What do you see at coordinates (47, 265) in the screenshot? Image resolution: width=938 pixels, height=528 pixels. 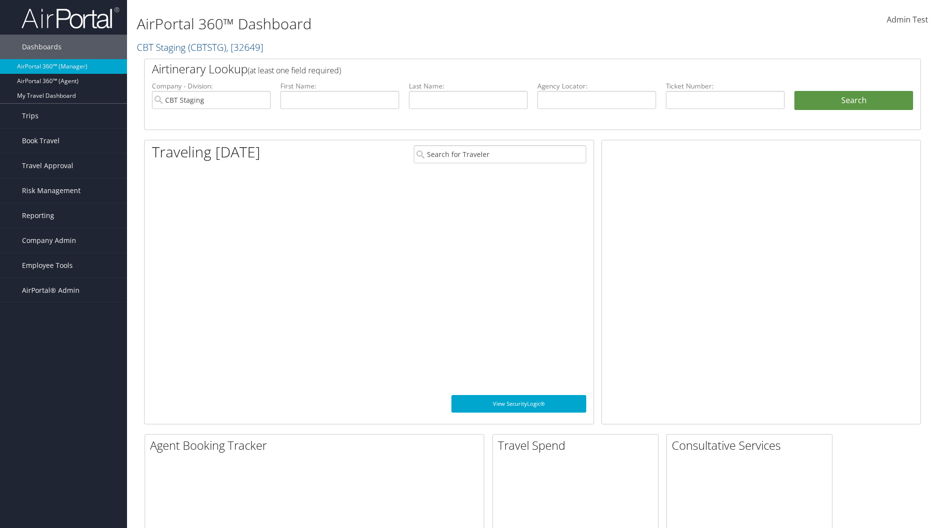 I see `span: Employee Tools` at bounding box center [47, 265].